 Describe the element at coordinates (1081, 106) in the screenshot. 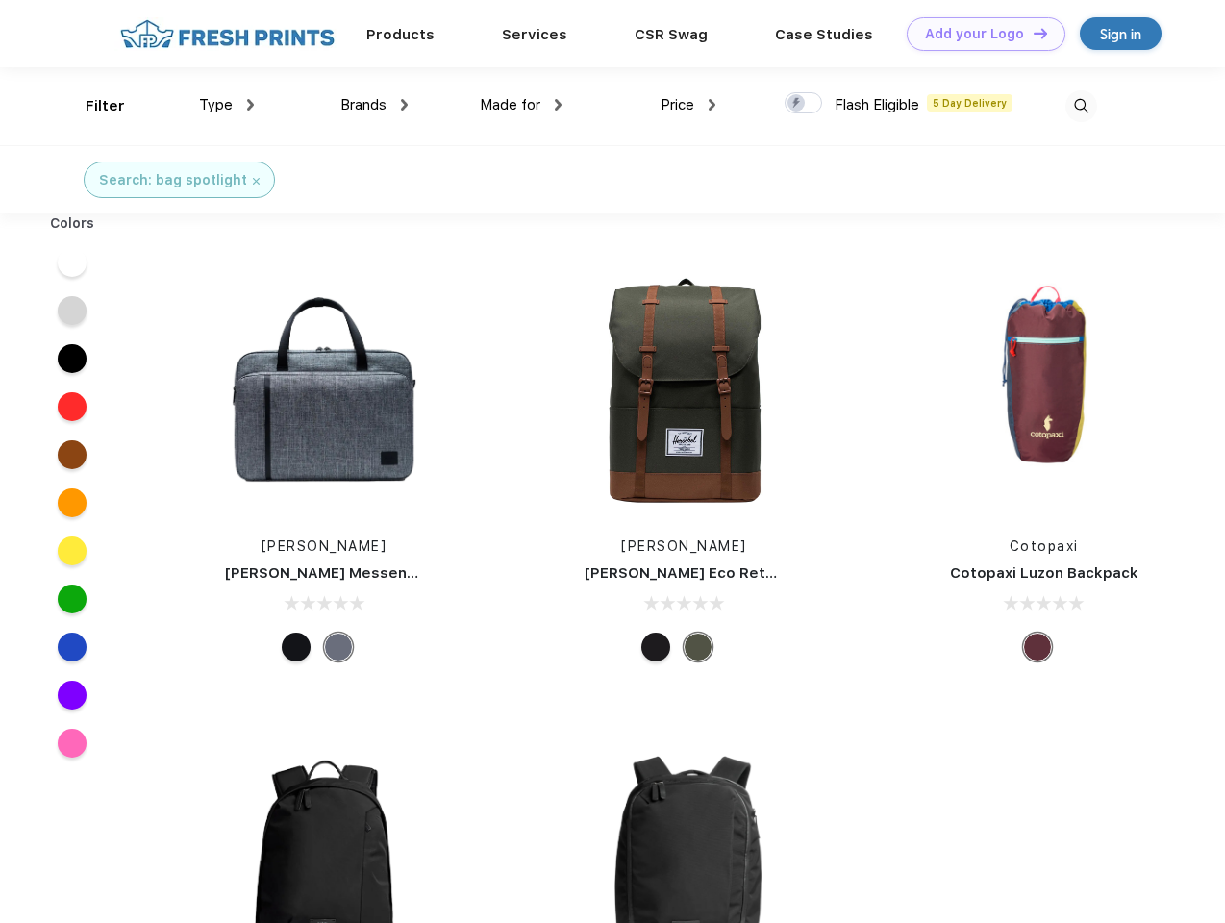

I see `img: desktop_search.svg` at that location.